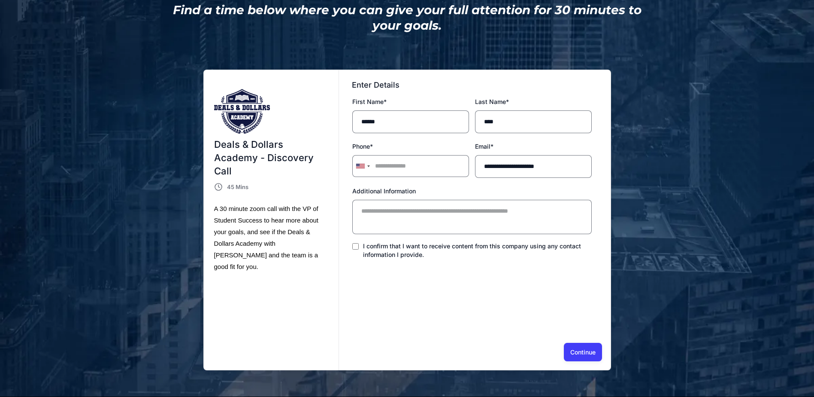  What do you see at coordinates (475, 85) in the screenshot?
I see `h4: Enter Details` at bounding box center [475, 85].